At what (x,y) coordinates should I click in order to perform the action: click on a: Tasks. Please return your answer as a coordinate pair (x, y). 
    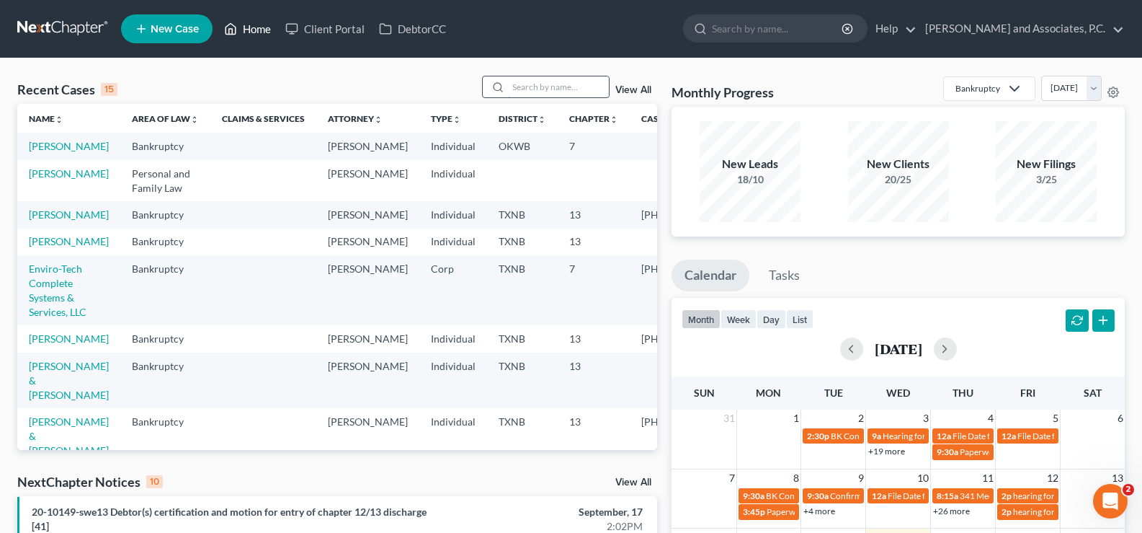
    Looking at the image, I should click on (784, 275).